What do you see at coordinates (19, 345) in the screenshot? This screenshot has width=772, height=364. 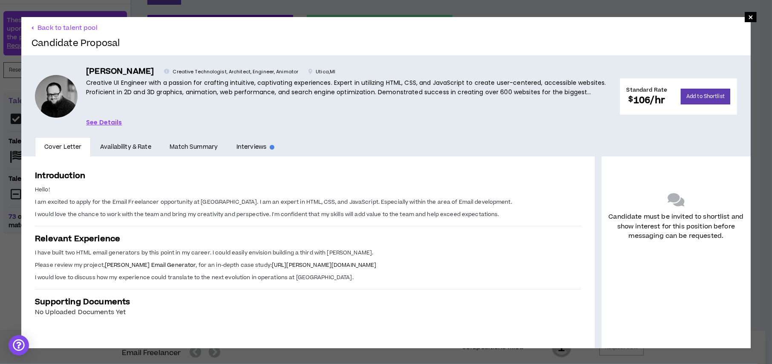 I see `div: Open Intercom Messenger` at bounding box center [19, 345].